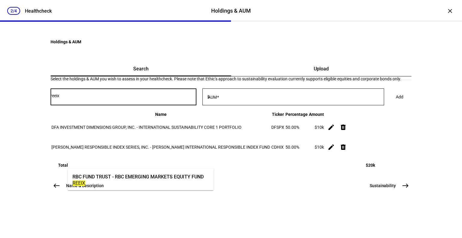 This screenshot has width=462, height=238. What do you see at coordinates (79, 183) in the screenshot?
I see `mark: REEIX` at bounding box center [79, 183].